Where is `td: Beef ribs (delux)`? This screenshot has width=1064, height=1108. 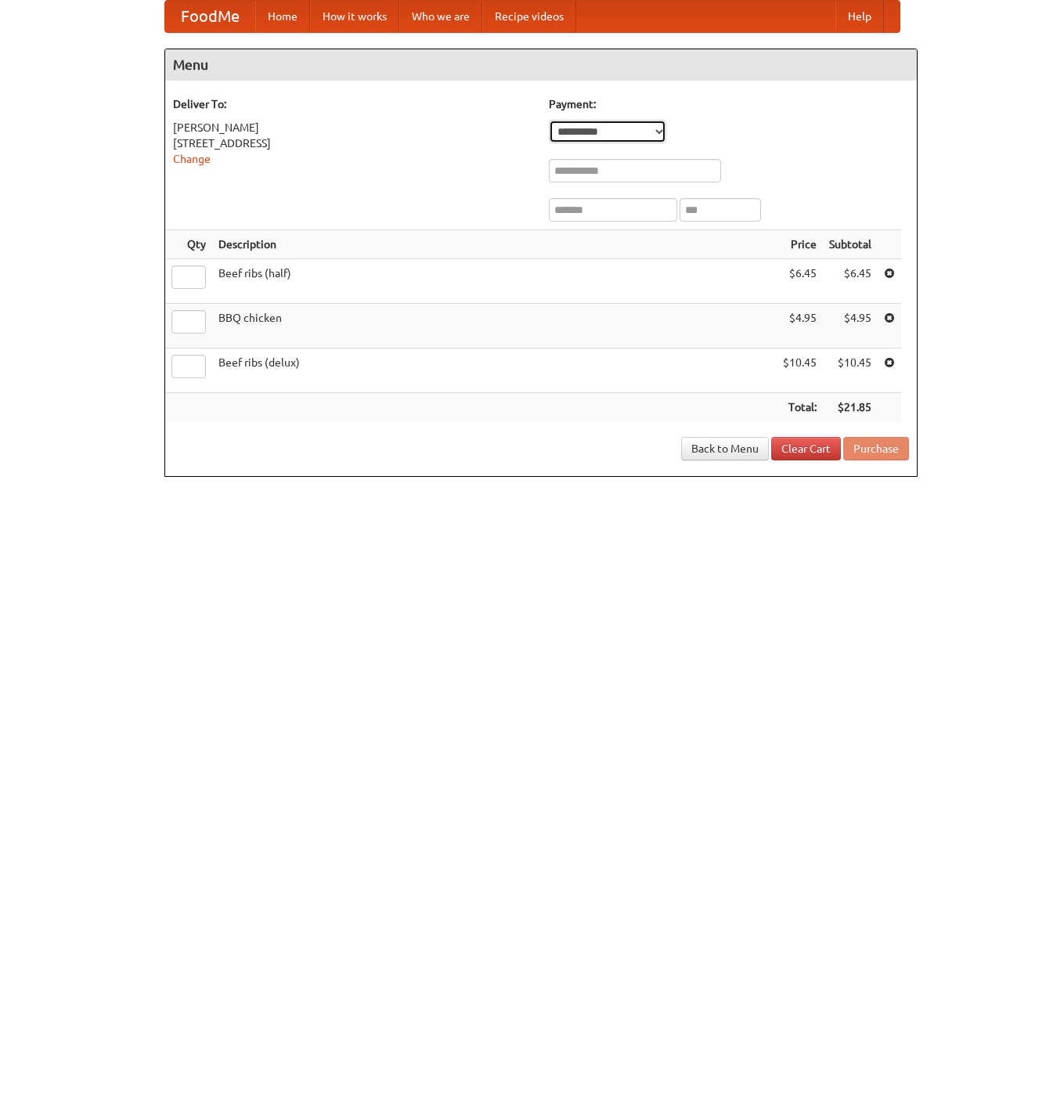
td: Beef ribs (delux) is located at coordinates (494, 370).